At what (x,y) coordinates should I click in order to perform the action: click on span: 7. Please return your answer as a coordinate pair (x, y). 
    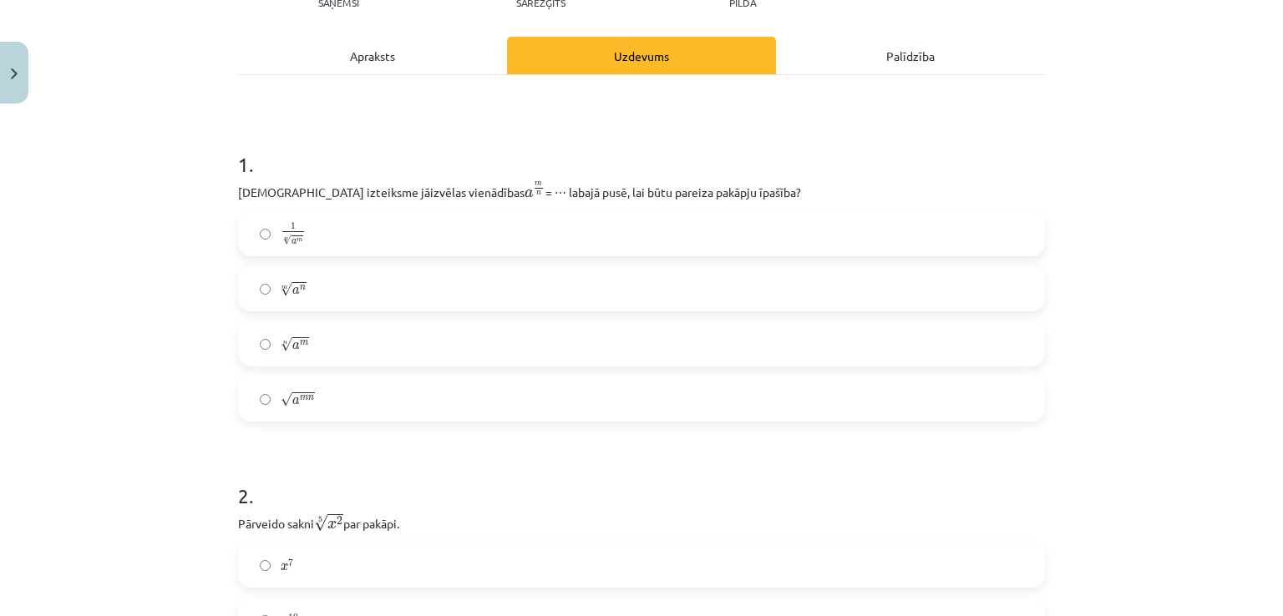
    Looking at the image, I should click on (291, 563).